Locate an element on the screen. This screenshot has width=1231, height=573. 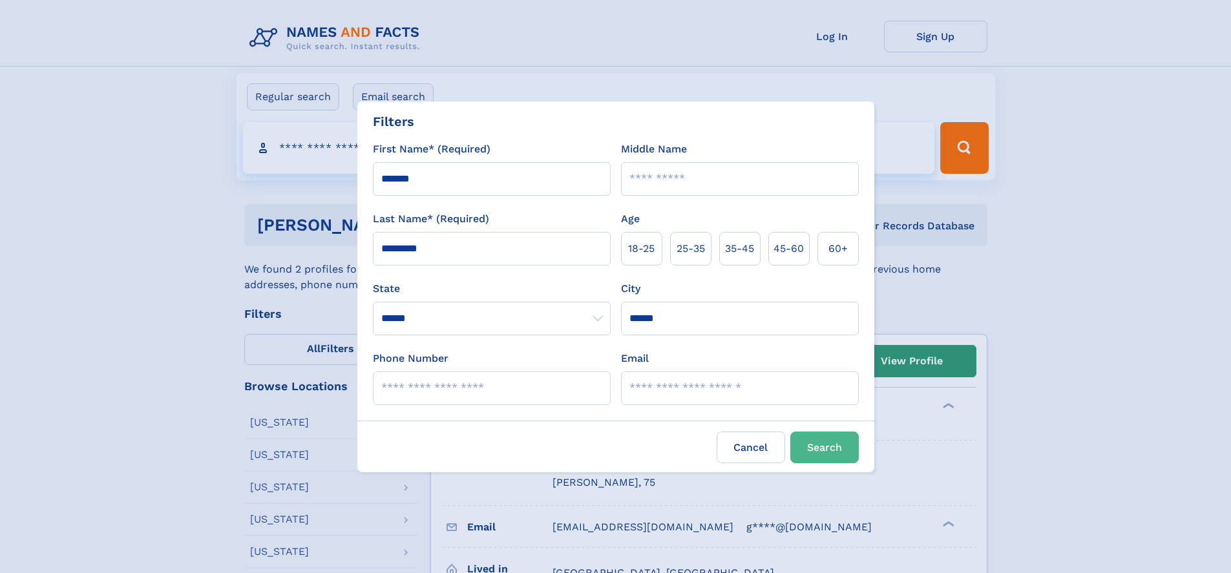
label: First Name* (Required) is located at coordinates (432, 149).